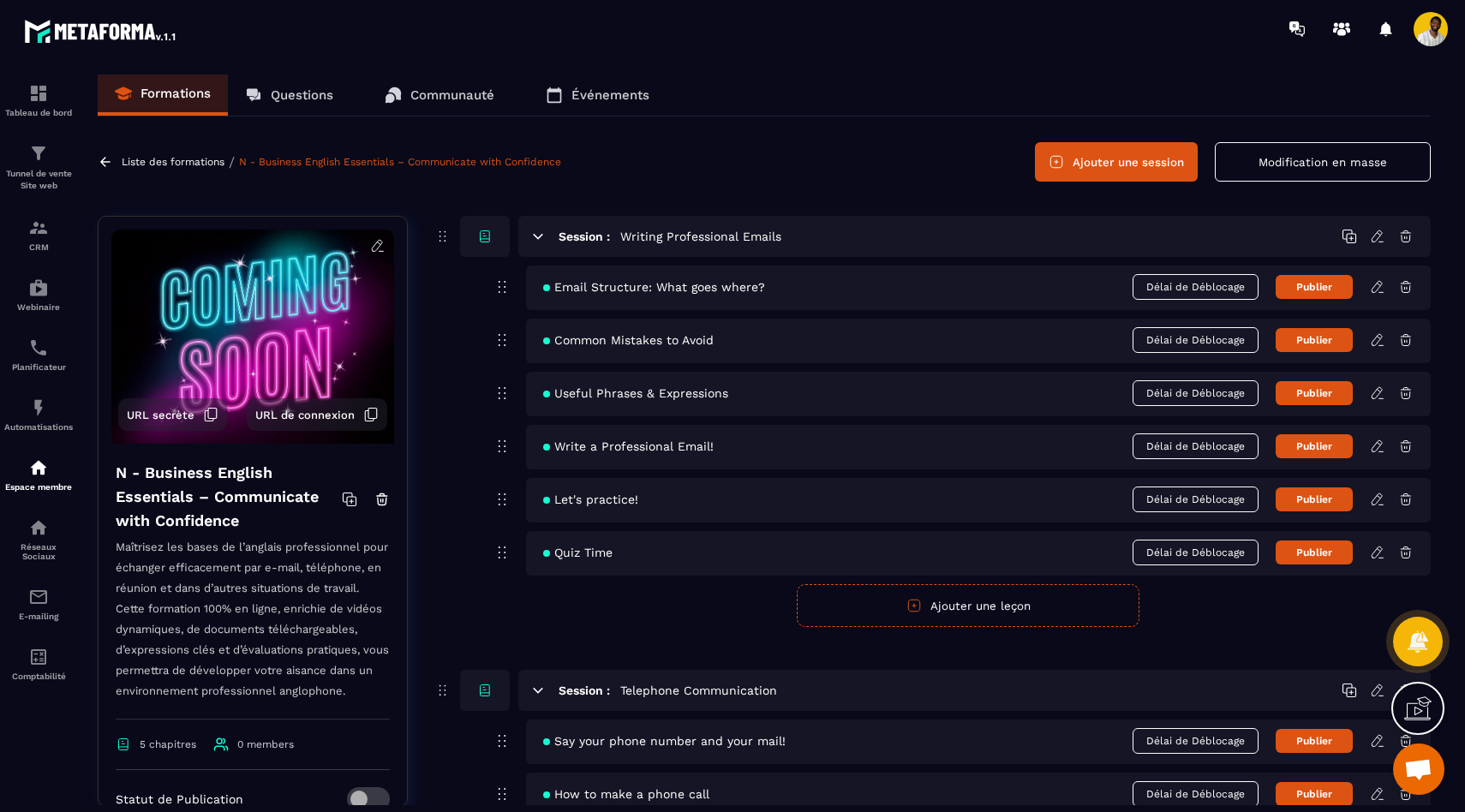 The width and height of the screenshot is (1465, 812). I want to click on span: Quiz Time, so click(577, 553).